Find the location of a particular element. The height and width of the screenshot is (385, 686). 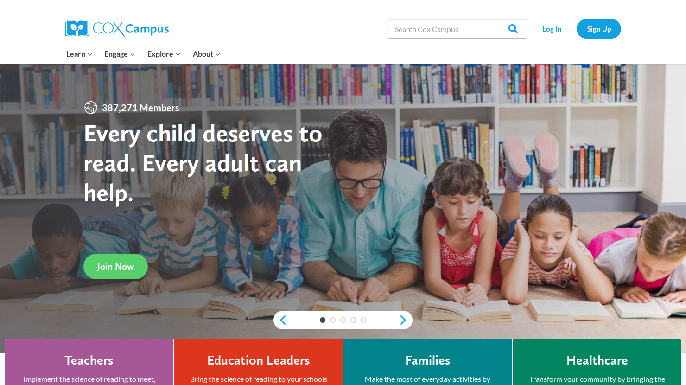

nav: Secondary Navigation is located at coordinates (576, 28).